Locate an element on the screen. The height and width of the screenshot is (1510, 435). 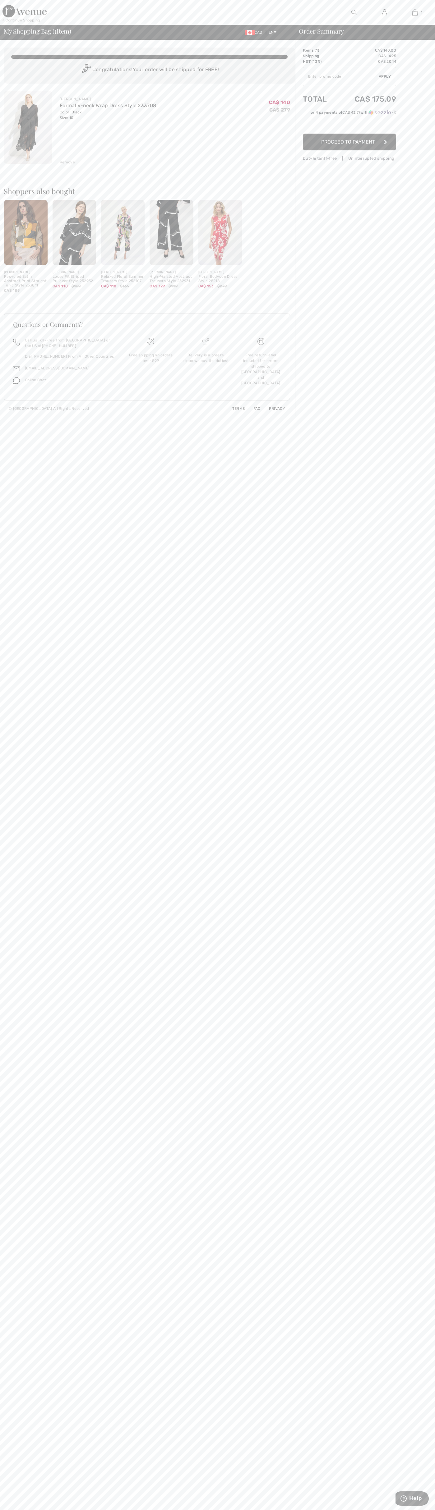
span: $279 is located at coordinates (222, 286).